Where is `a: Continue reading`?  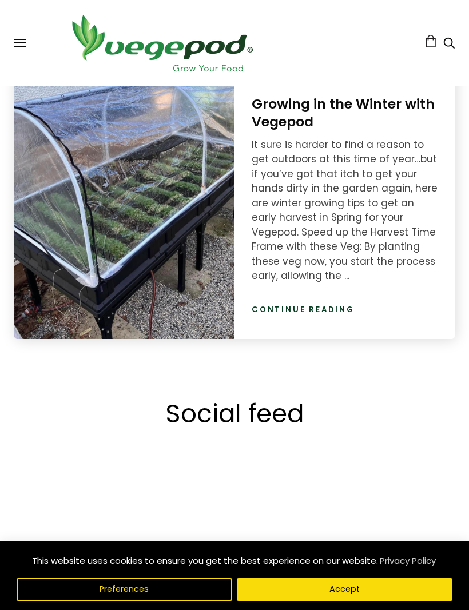
a: Continue reading is located at coordinates (303, 310).